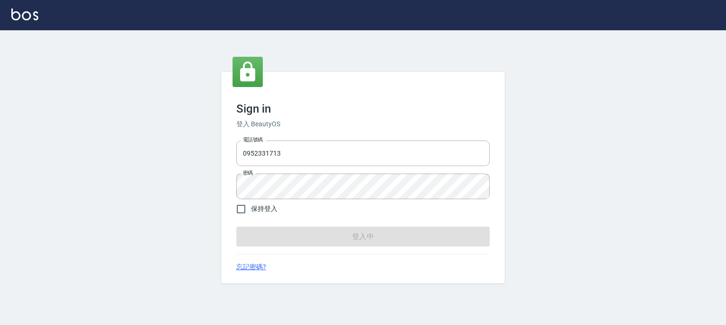 Image resolution: width=726 pixels, height=325 pixels. I want to click on img: Logo, so click(25, 14).